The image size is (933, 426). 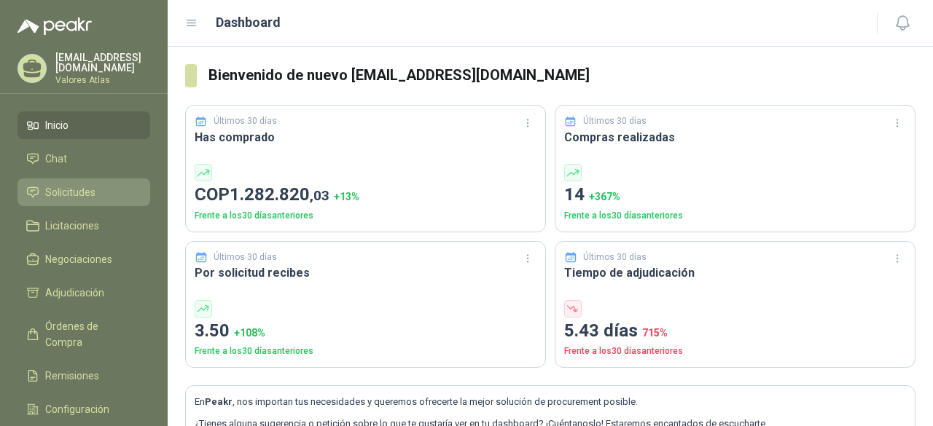 What do you see at coordinates (72, 226) in the screenshot?
I see `span: Licitaciones` at bounding box center [72, 226].